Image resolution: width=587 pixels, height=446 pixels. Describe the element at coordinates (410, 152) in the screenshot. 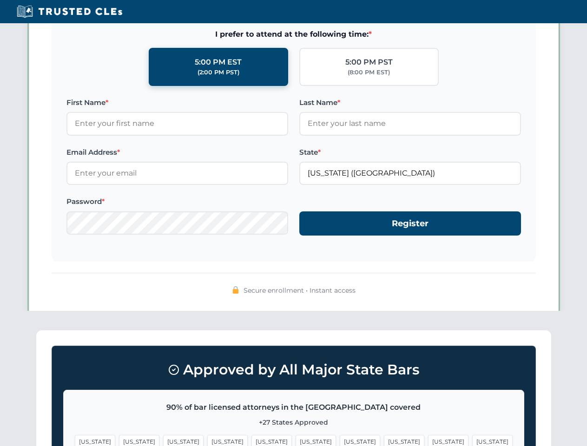

I see `label: State` at that location.